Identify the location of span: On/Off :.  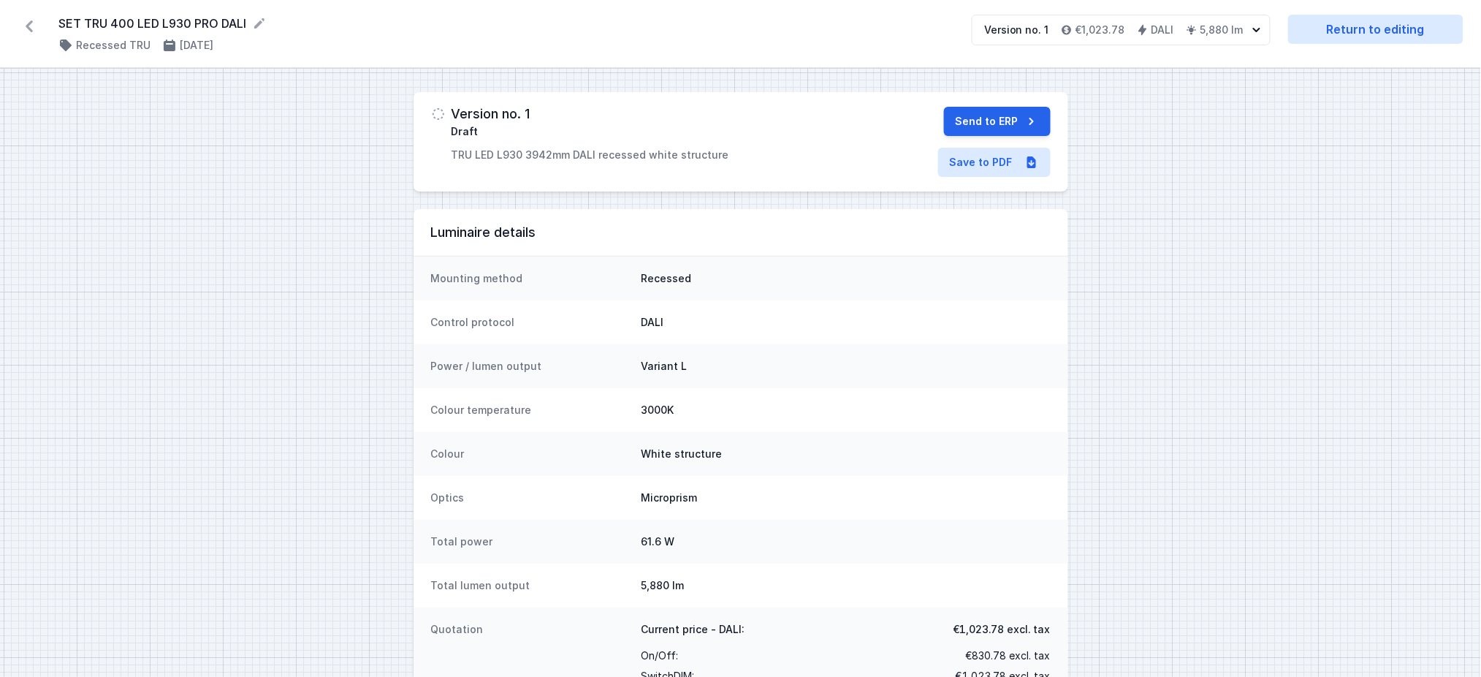
(660, 655).